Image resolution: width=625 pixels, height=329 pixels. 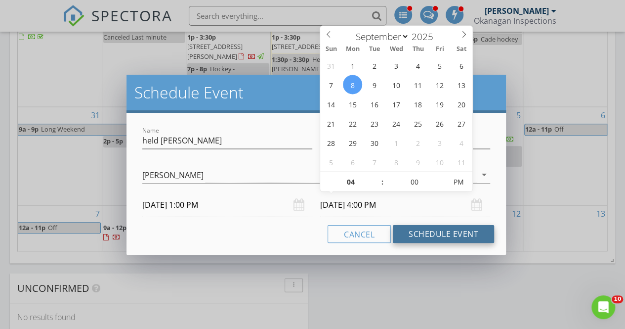 What do you see at coordinates (461, 104) in the screenshot?
I see `span: September 20, 2025` at bounding box center [461, 104].